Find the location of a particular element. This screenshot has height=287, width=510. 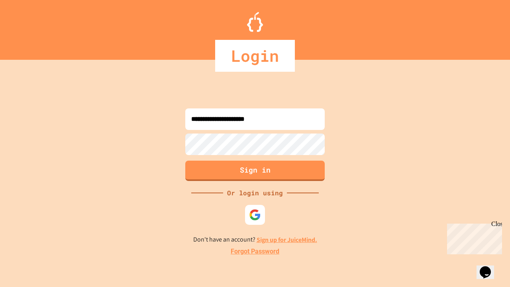

div: Login is located at coordinates (255, 56).